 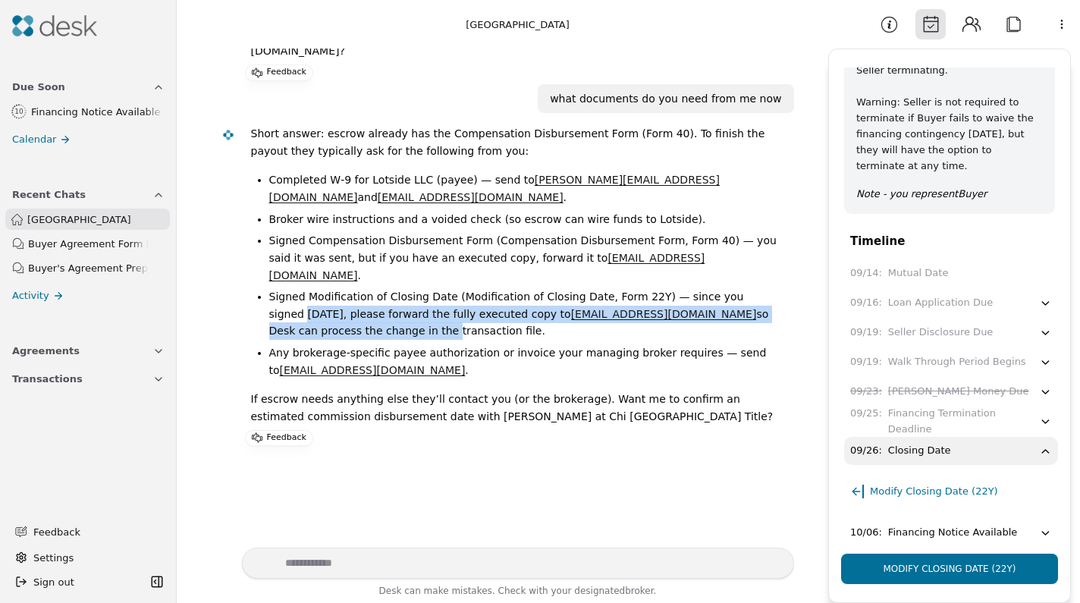 I want to click on div: Walk Through Period Begins, so click(x=957, y=362).